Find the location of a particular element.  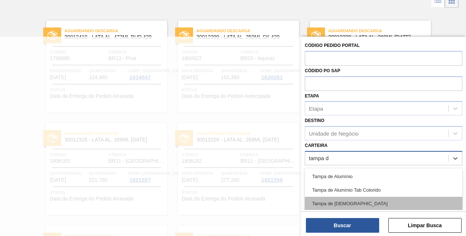

label: Etapa is located at coordinates (311, 96).